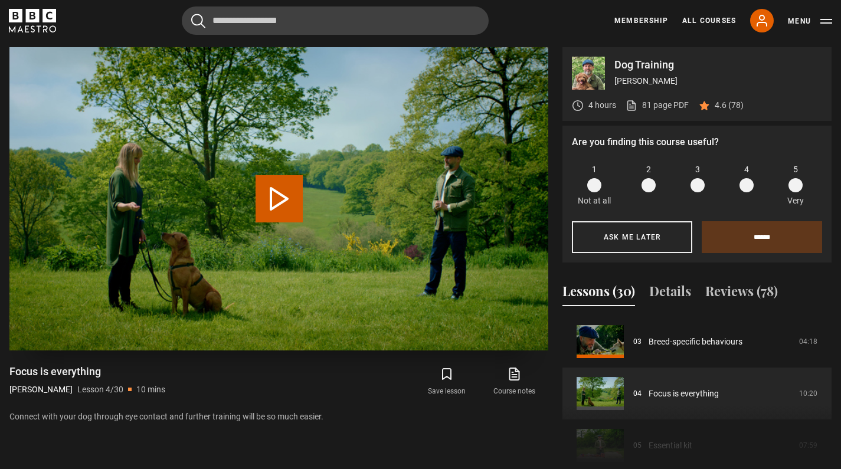  What do you see at coordinates (150, 389) in the screenshot?
I see `p: 10 mins` at bounding box center [150, 389].